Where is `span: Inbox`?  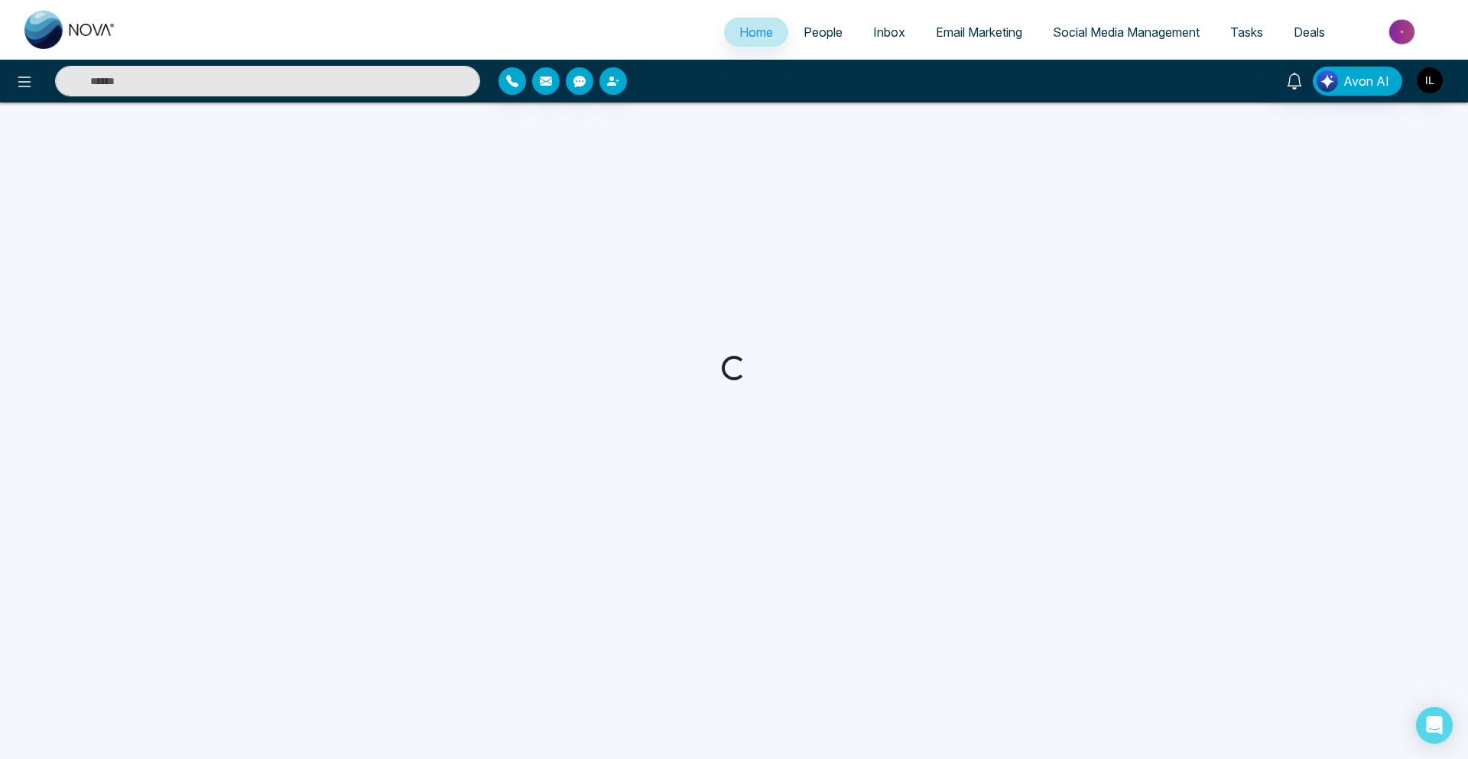
span: Inbox is located at coordinates (889, 32).